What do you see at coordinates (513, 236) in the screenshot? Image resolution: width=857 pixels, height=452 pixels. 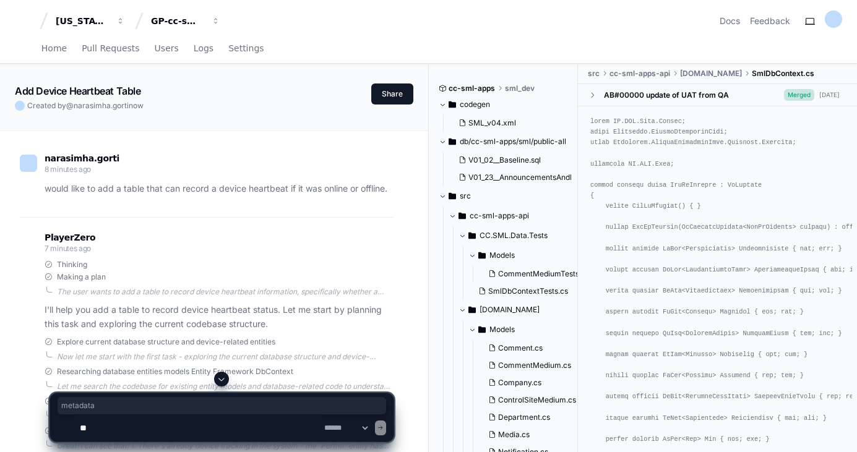 I see `span: CC.SML.Data.Tests` at bounding box center [513, 236].